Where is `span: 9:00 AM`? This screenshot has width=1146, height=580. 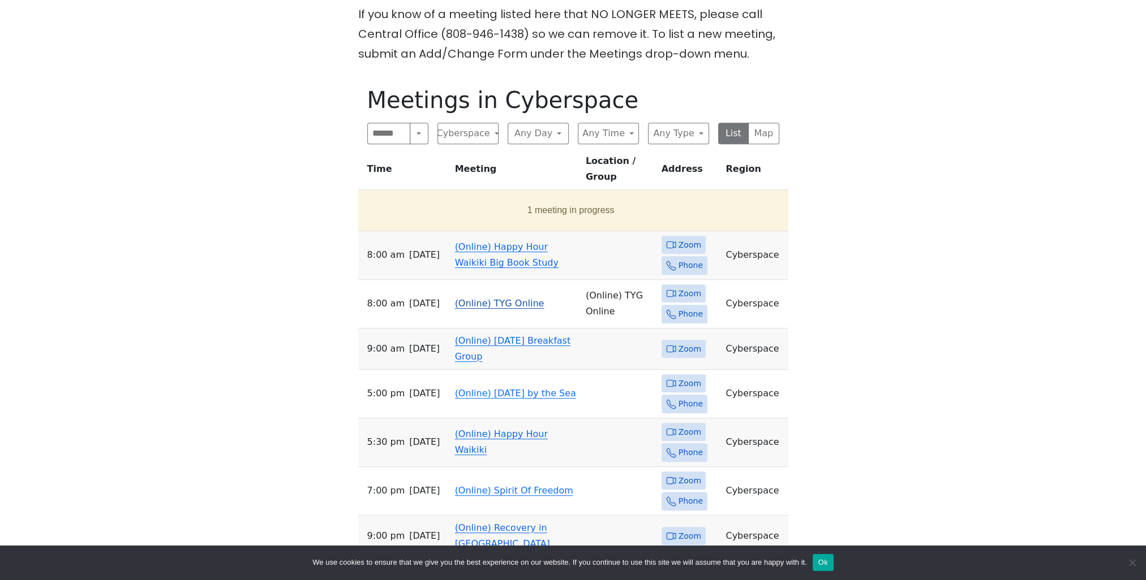
span: 9:00 AM is located at coordinates (386, 349).